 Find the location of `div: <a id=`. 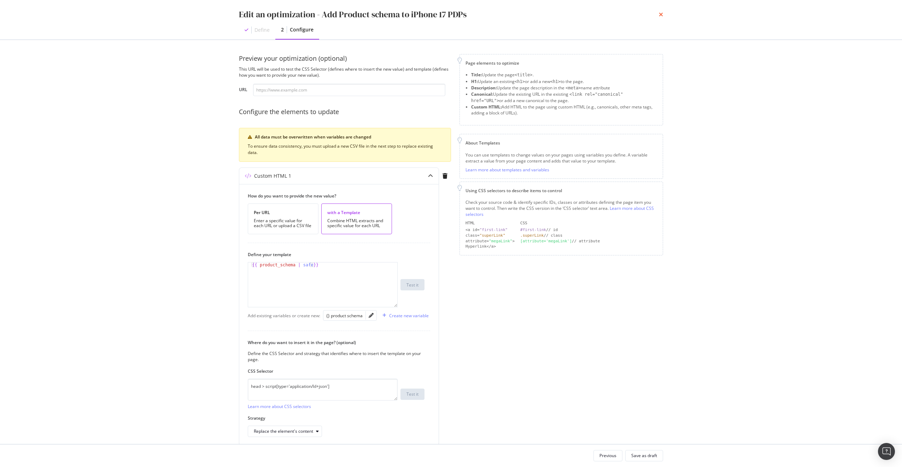

div: <a id= is located at coordinates (490, 230).